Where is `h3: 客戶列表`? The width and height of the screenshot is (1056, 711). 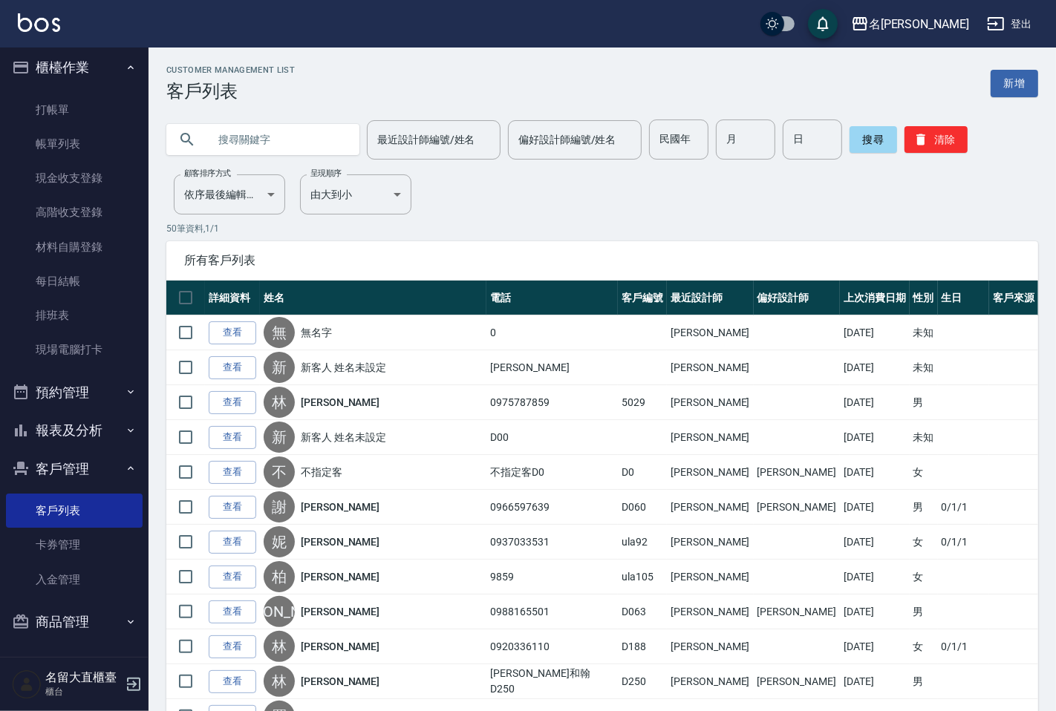
h3: 客戶列表 is located at coordinates (230, 91).